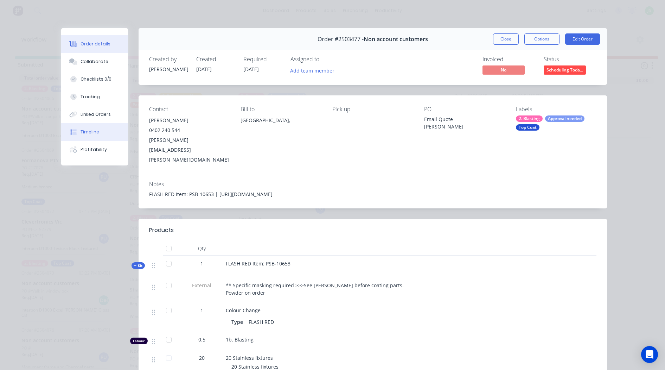 Image resolution: width=665 pixels, height=370 pixels. Describe the element at coordinates (96, 79) in the screenshot. I see `div: Checklists 0/0` at that location.